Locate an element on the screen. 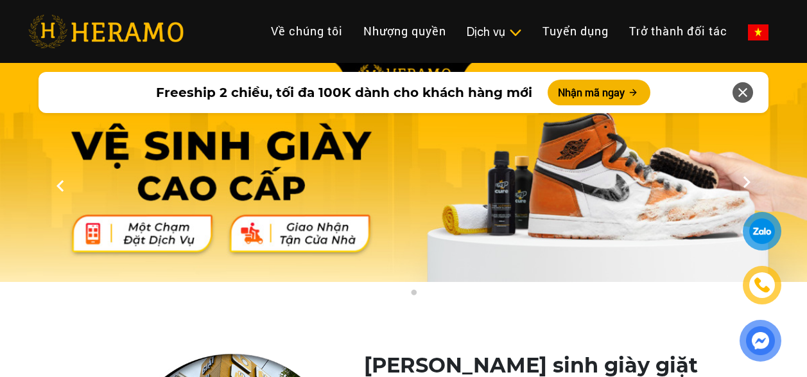 The image size is (807, 377). img: heramo-logo.png is located at coordinates (106, 31).